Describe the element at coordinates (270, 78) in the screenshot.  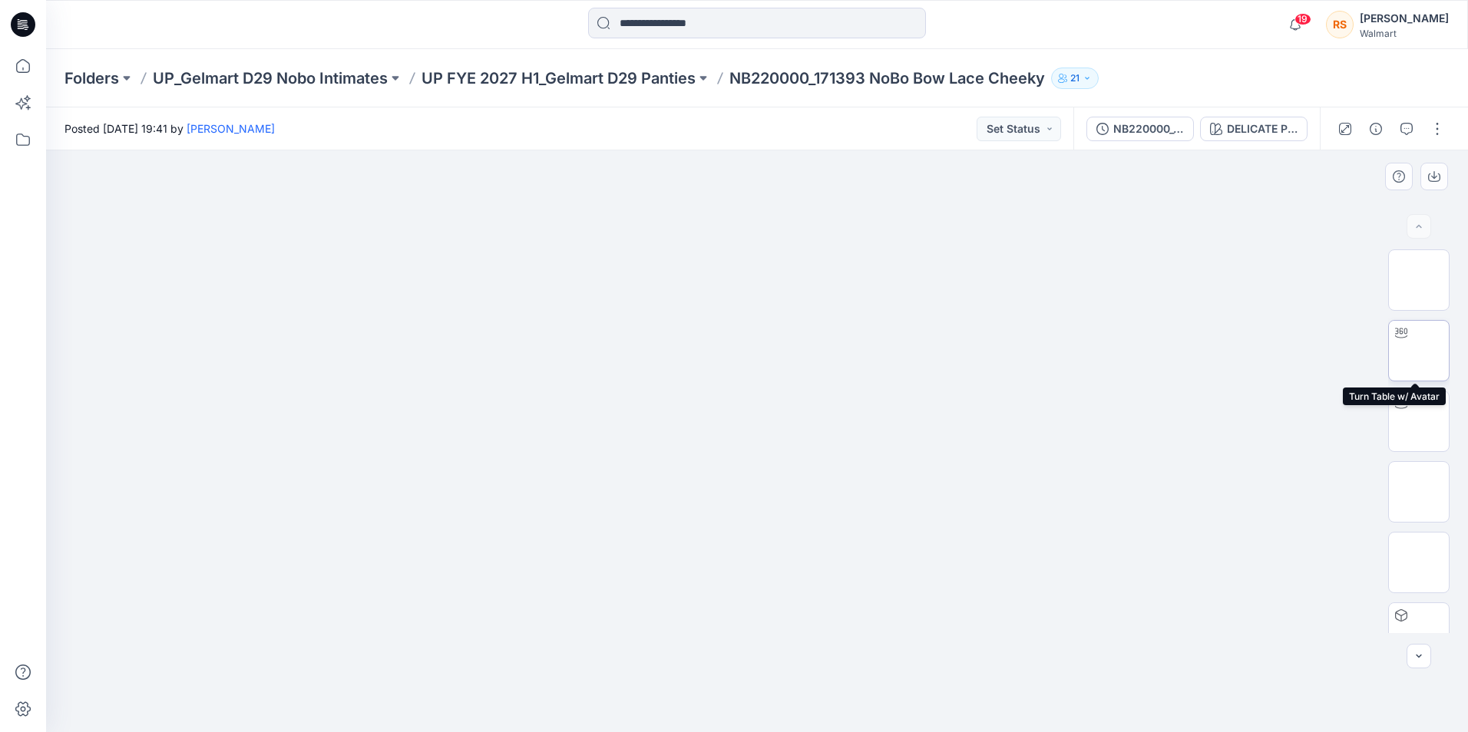
I see `a: UP_Gelmart D29 Nobo Intimates` at that location.